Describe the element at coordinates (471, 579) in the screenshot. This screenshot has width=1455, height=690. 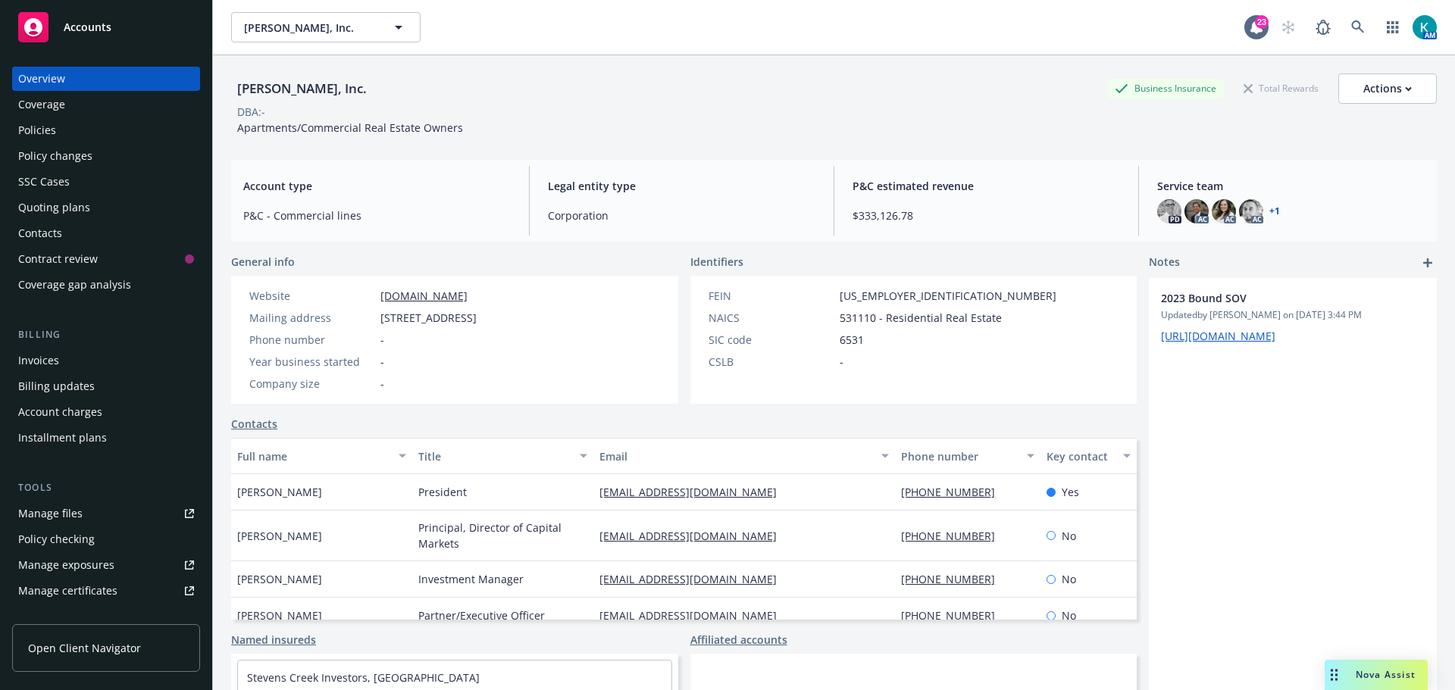
I see `span: Investment Manager` at that location.